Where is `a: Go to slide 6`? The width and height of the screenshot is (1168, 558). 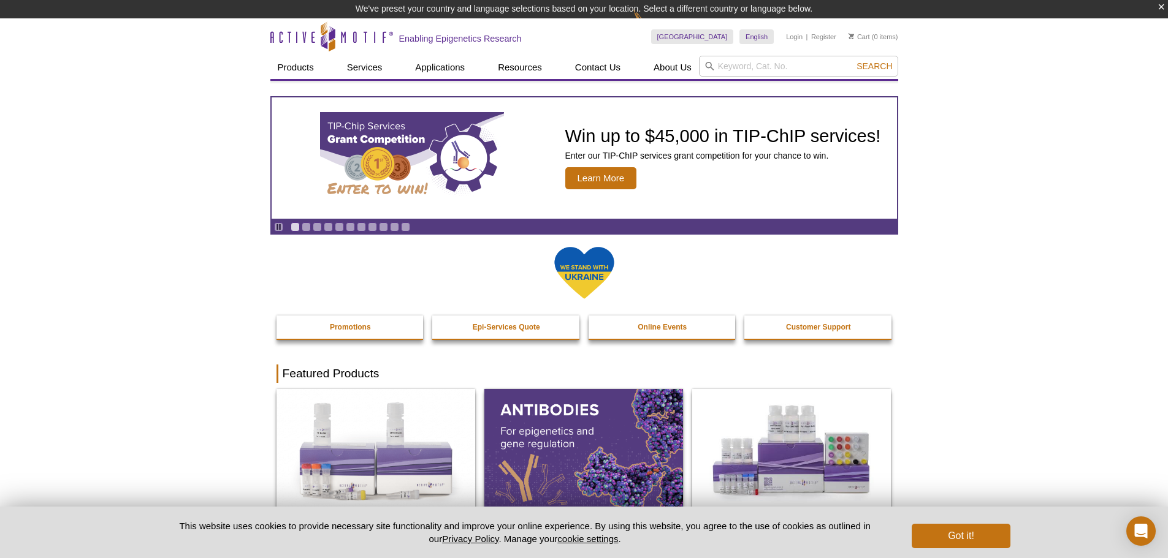 a: Go to slide 6 is located at coordinates (350, 227).